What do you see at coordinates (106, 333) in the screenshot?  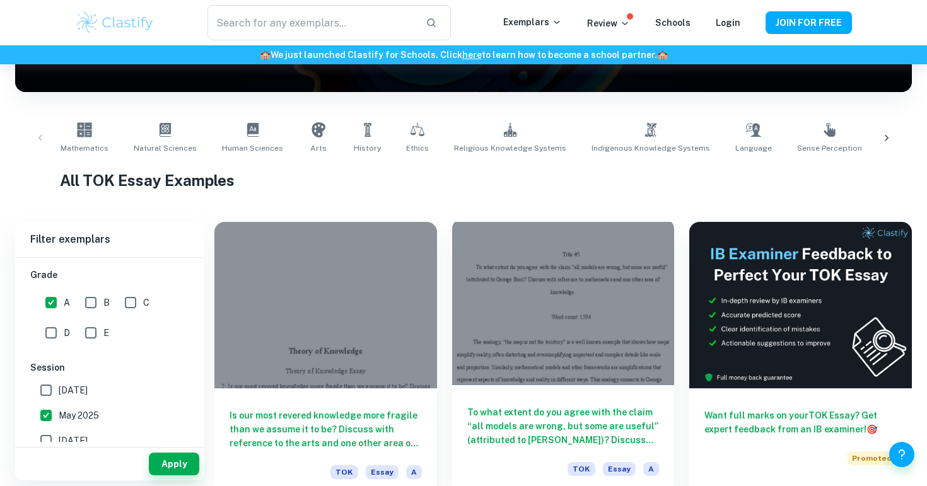 I see `span: E` at bounding box center [106, 333].